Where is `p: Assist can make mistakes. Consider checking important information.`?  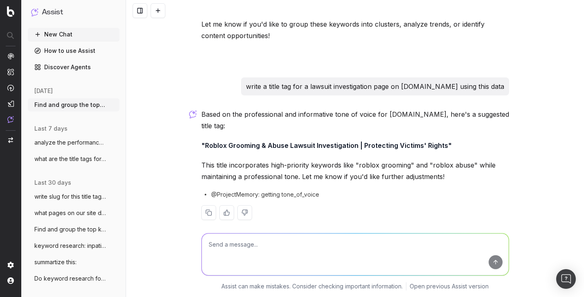
p: Assist can make mistakes. Consider checking important information. is located at coordinates (312, 286).